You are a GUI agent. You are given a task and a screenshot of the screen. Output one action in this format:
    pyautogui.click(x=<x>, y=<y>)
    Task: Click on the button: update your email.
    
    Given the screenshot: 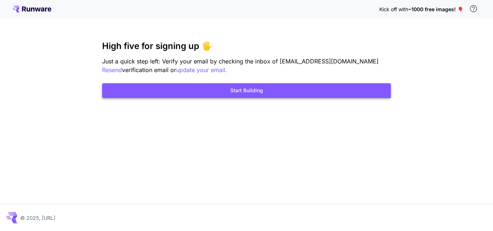 What is the action you would take?
    pyautogui.click(x=201, y=70)
    